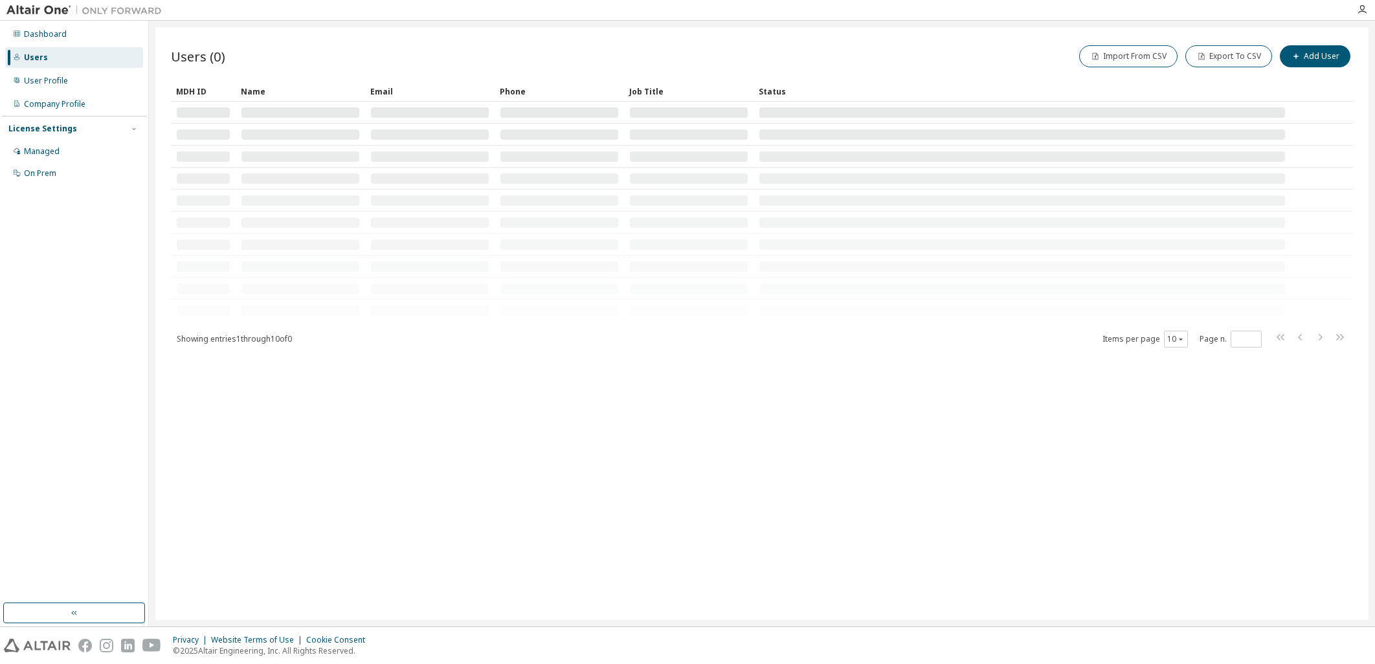 The height and width of the screenshot is (664, 1375). Describe the element at coordinates (1128, 56) in the screenshot. I see `button: Import From CSV` at that location.